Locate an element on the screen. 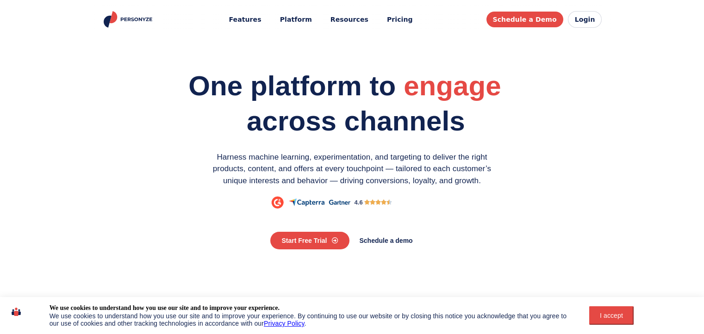 This screenshot has height=334, width=704. img: Personyze is located at coordinates (129, 19).